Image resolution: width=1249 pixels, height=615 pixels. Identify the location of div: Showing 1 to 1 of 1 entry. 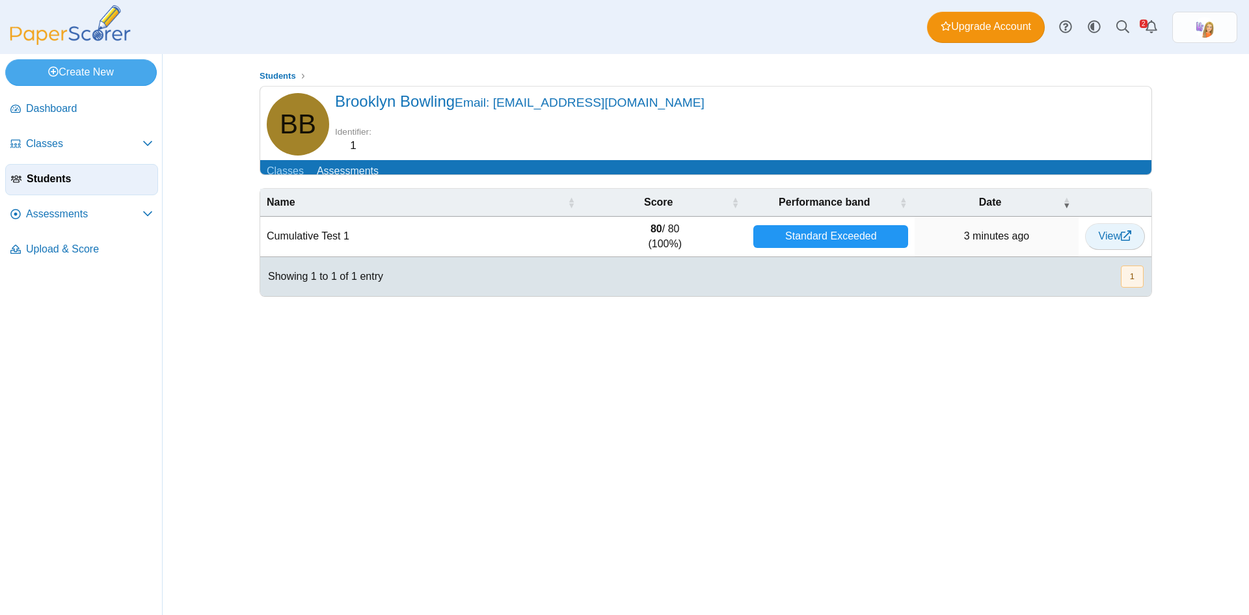
(321, 276).